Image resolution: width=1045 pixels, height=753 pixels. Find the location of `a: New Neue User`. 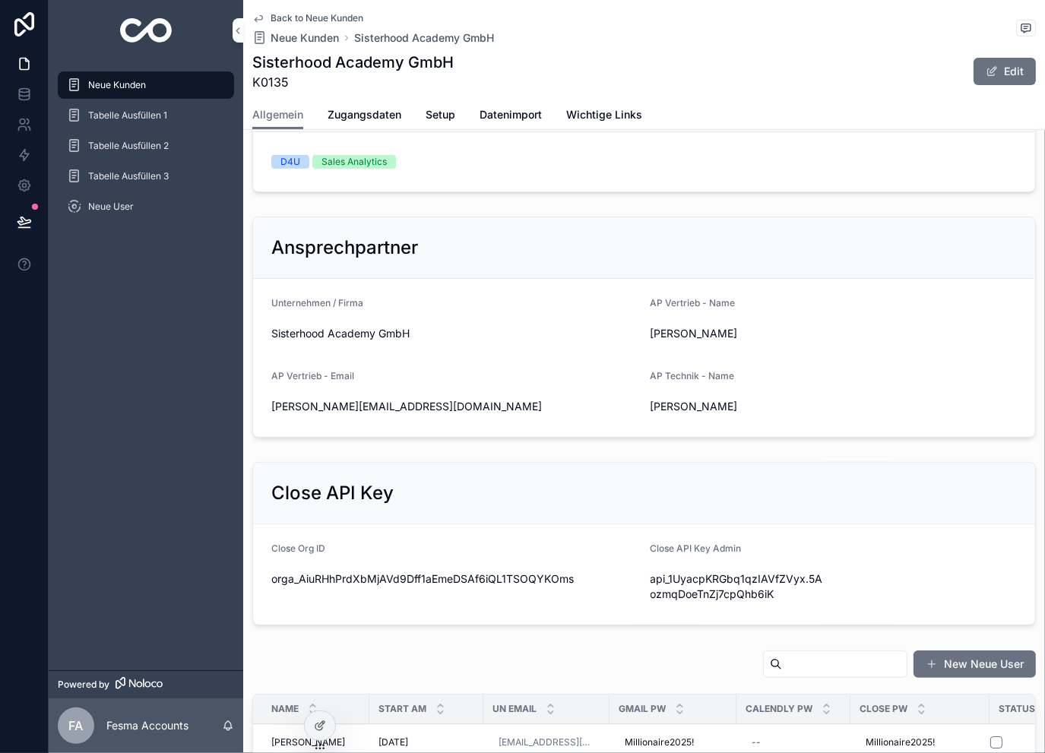

a: New Neue User is located at coordinates (974, 664).